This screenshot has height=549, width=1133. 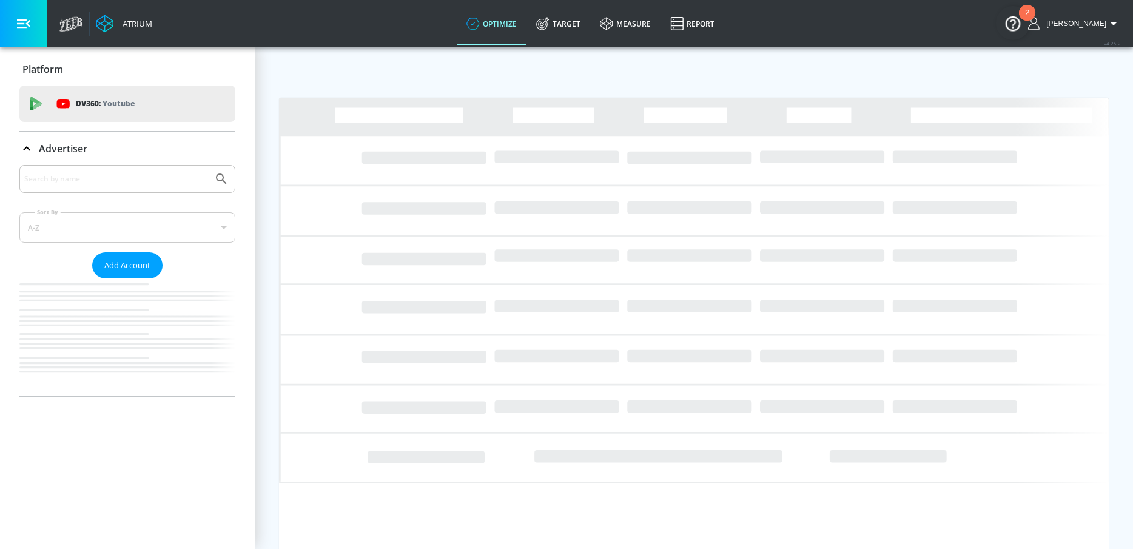 I want to click on div: DV360: Youtube, so click(x=127, y=104).